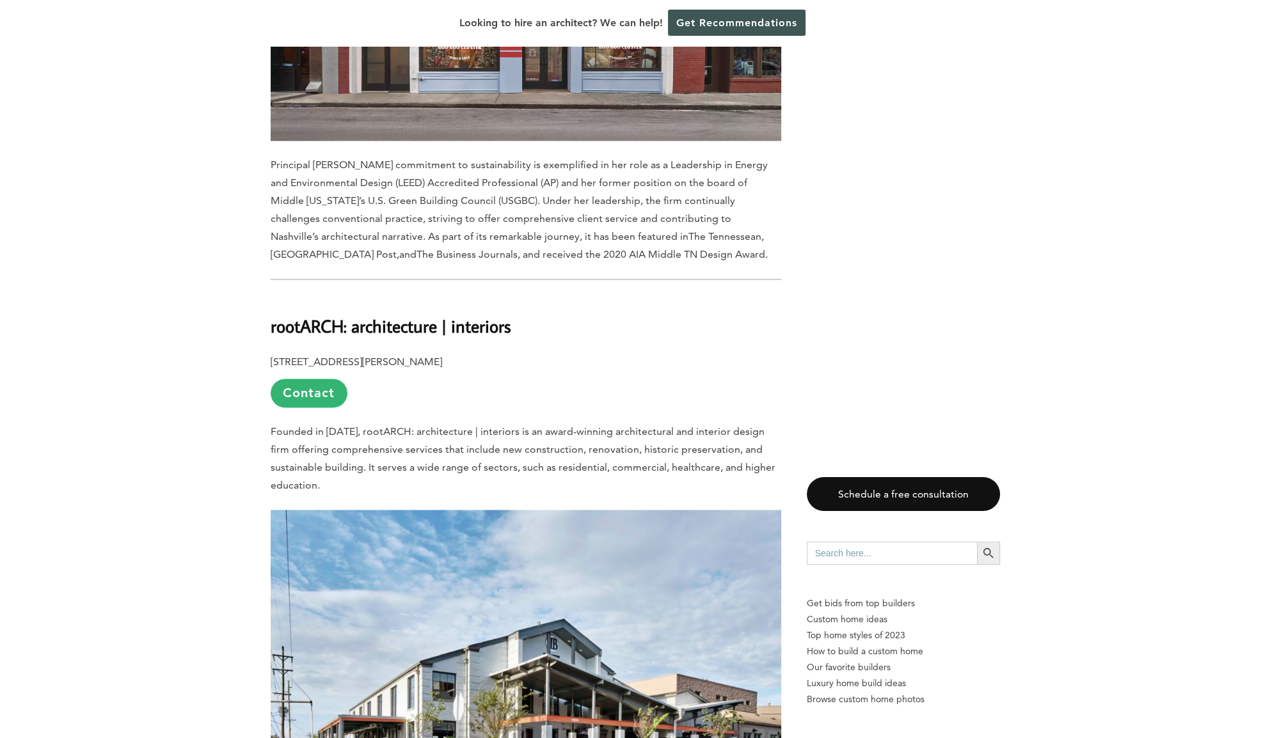 The height and width of the screenshot is (738, 1270). I want to click on a: How to build a custom home, so click(903, 651).